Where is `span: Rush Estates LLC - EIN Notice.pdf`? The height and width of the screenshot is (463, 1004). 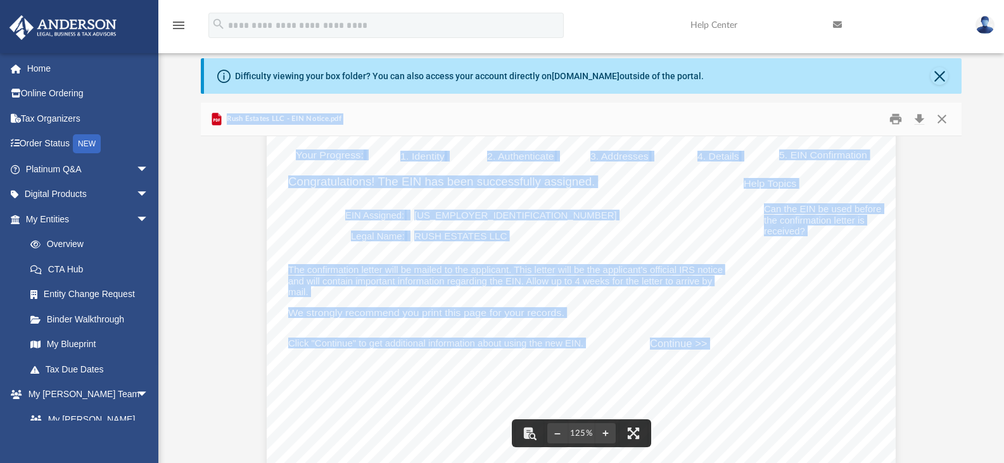 span: Rush Estates LLC - EIN Notice.pdf is located at coordinates (283, 119).